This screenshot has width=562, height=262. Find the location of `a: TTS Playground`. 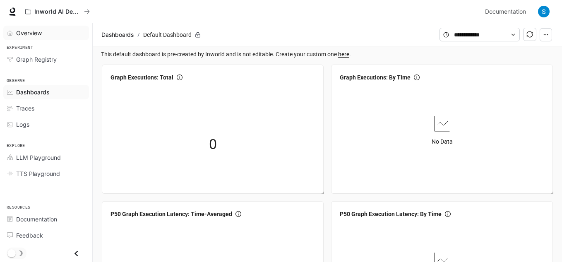

a: TTS Playground is located at coordinates (46, 173).